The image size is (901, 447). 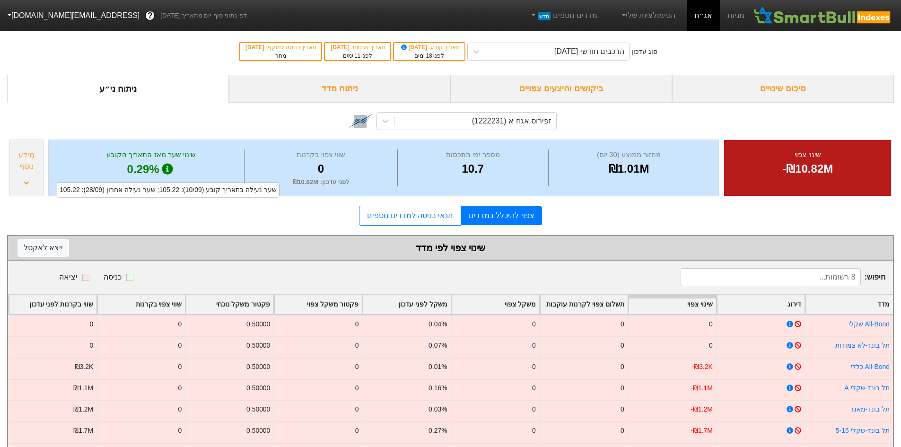 I want to click on div: תאריך פרסום :, so click(x=357, y=47).